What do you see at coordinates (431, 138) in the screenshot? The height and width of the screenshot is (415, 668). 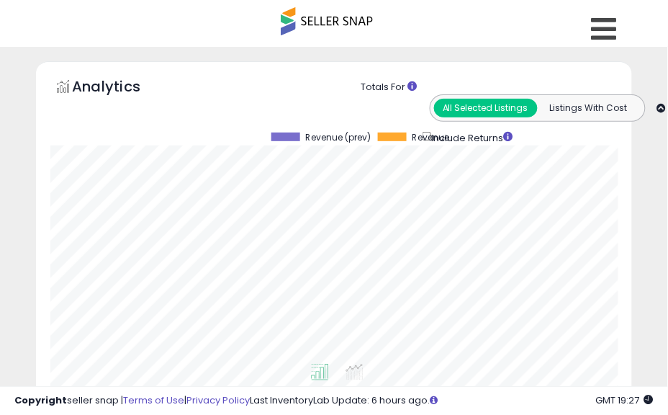 I see `span: Revenue` at bounding box center [431, 138].